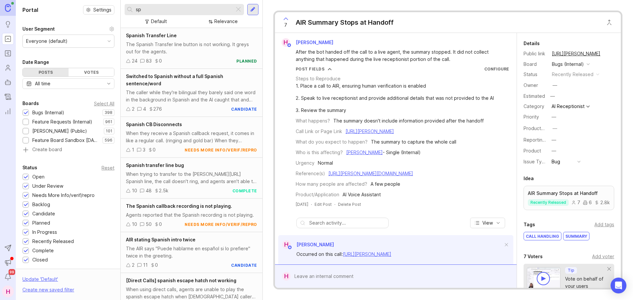  I want to click on div: 3. Review the summary, so click(395, 110).